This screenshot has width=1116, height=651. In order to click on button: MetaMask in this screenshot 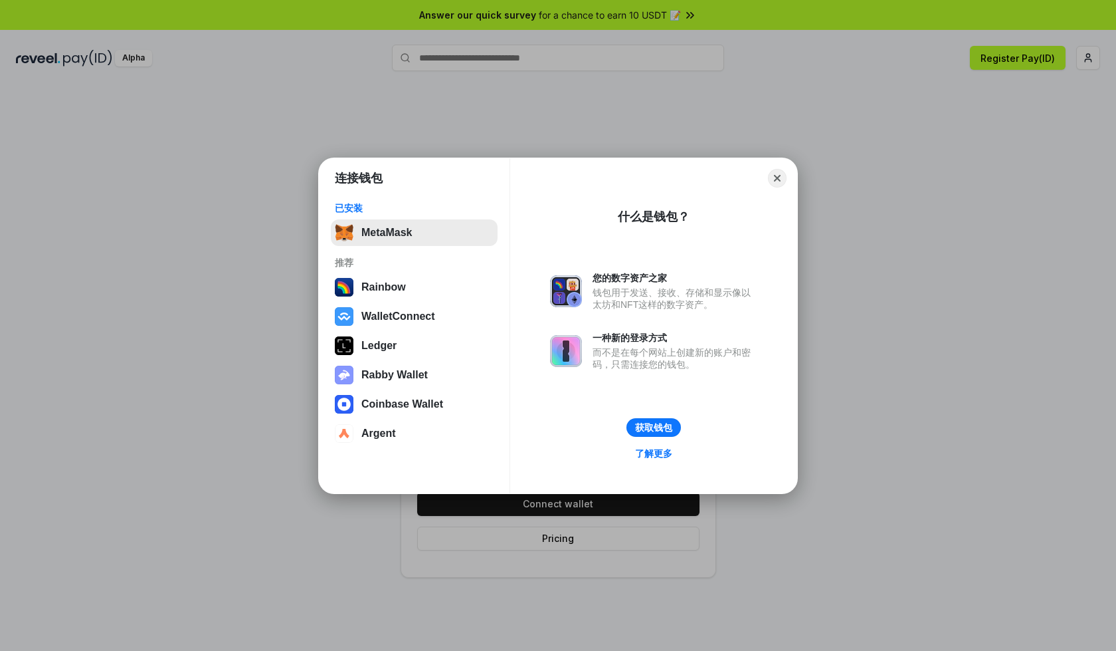, I will do `click(414, 233)`.